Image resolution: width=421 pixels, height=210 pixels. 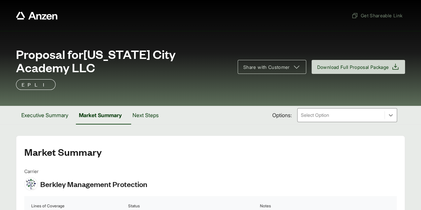 I want to click on a: Anzen website, so click(x=37, y=16).